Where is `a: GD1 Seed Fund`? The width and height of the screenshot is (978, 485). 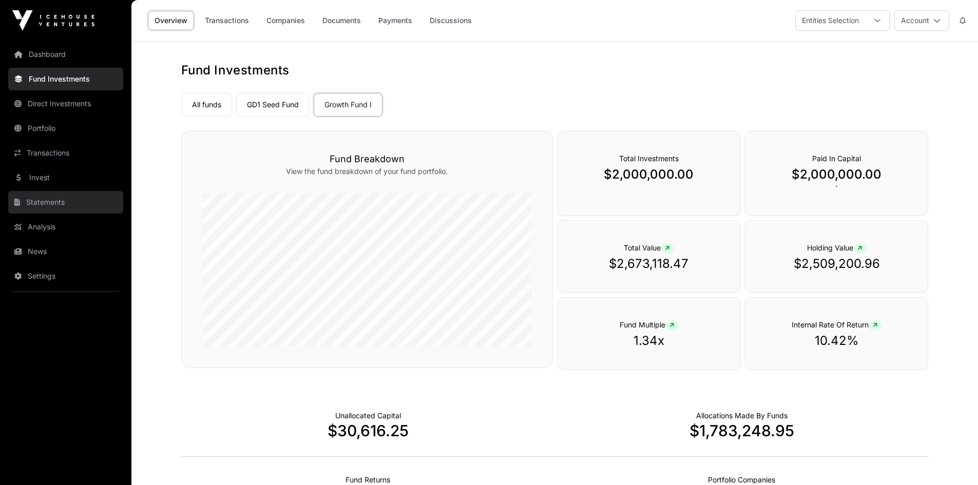 a: GD1 Seed Fund is located at coordinates (273, 105).